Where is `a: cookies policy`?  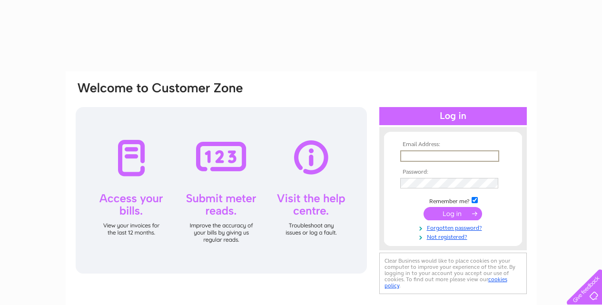
a: cookies policy is located at coordinates (446, 282).